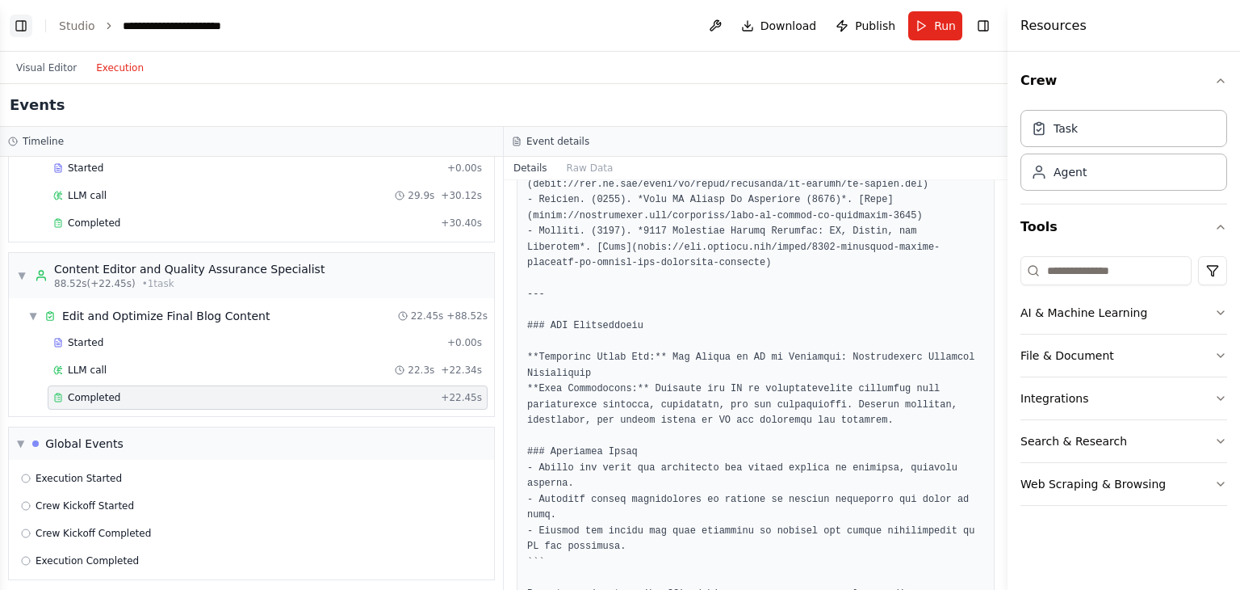 This screenshot has height=590, width=1240. I want to click on span: Crew Kickoff Completed, so click(93, 533).